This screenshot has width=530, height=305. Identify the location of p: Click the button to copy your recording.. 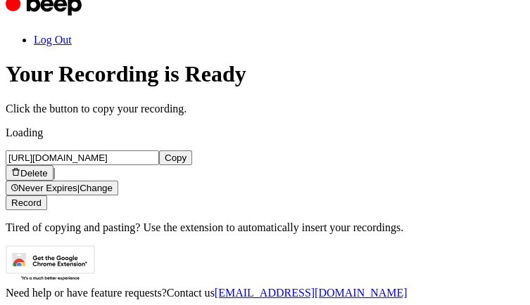
(264, 109).